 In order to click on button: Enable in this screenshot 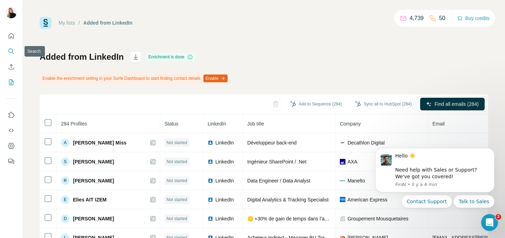, I will do `click(216, 78)`.